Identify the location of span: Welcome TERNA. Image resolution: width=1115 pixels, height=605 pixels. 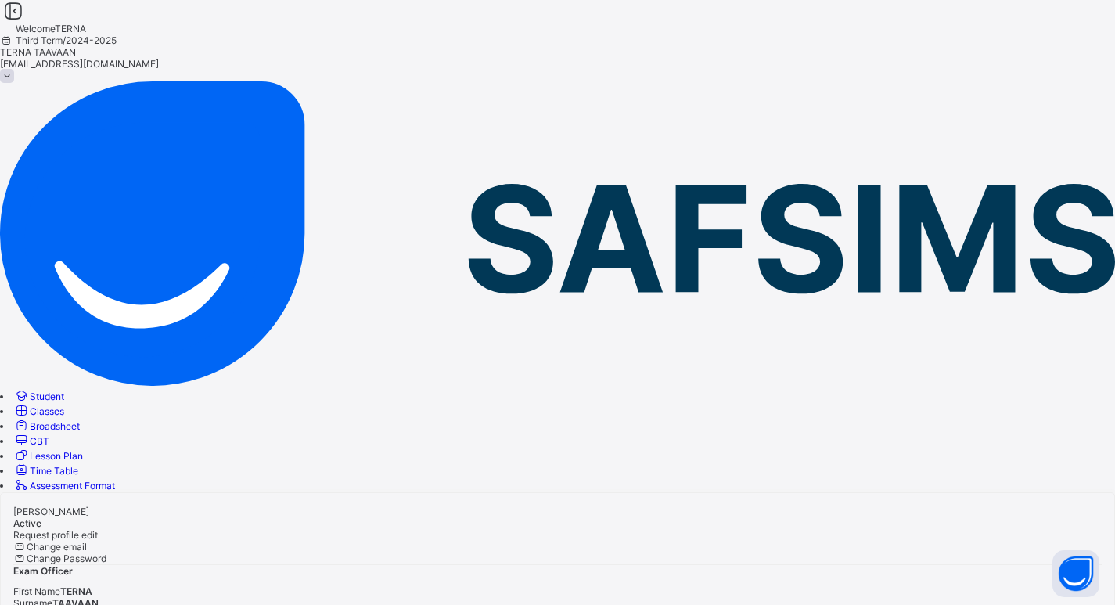
(51, 28).